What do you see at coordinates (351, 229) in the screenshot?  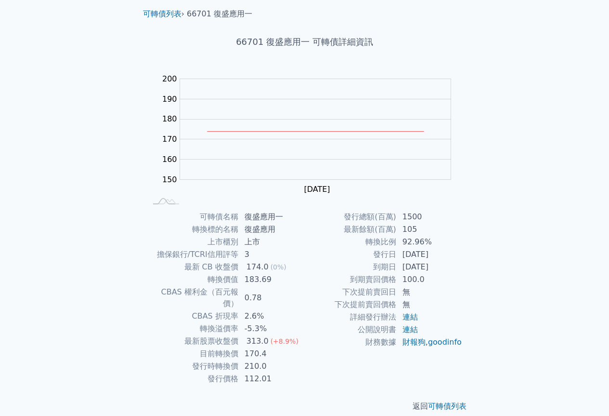 I see `td: 最新餘額(百萬)` at bounding box center [351, 229].